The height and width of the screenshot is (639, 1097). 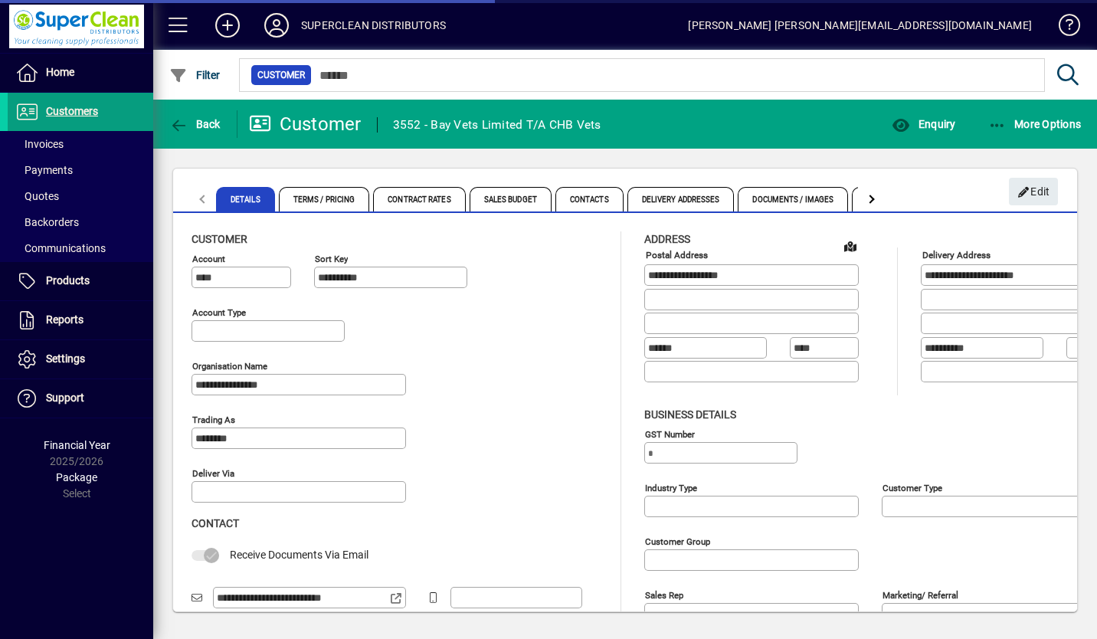 What do you see at coordinates (895, 199) in the screenshot?
I see `span: Custom Fields` at bounding box center [895, 199].